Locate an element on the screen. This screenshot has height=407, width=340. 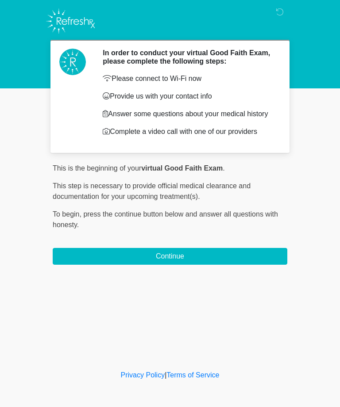
p: Complete a video call with one of our providers is located at coordinates (188, 132).